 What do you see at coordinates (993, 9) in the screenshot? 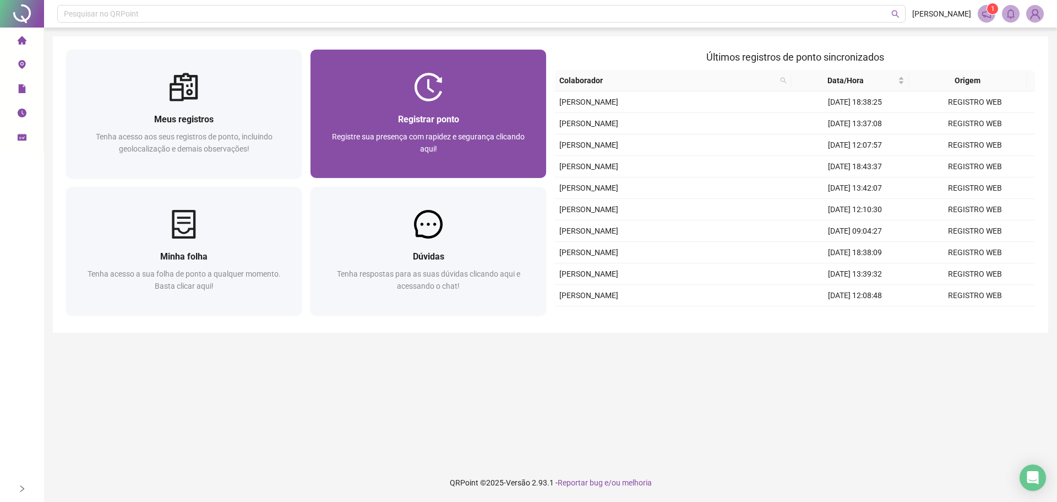
I see `span: 1` at bounding box center [993, 9].